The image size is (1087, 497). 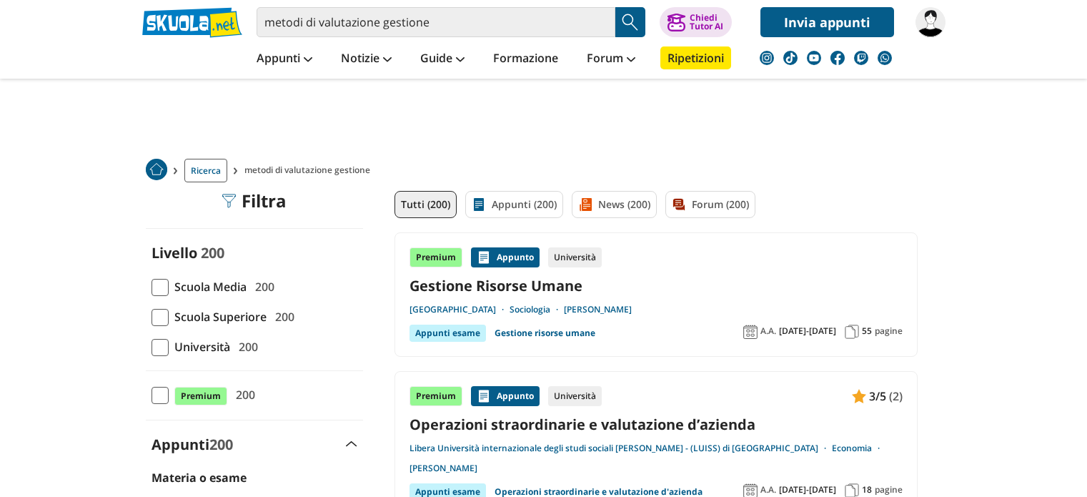 I want to click on a: Tutti (200), so click(x=425, y=204).